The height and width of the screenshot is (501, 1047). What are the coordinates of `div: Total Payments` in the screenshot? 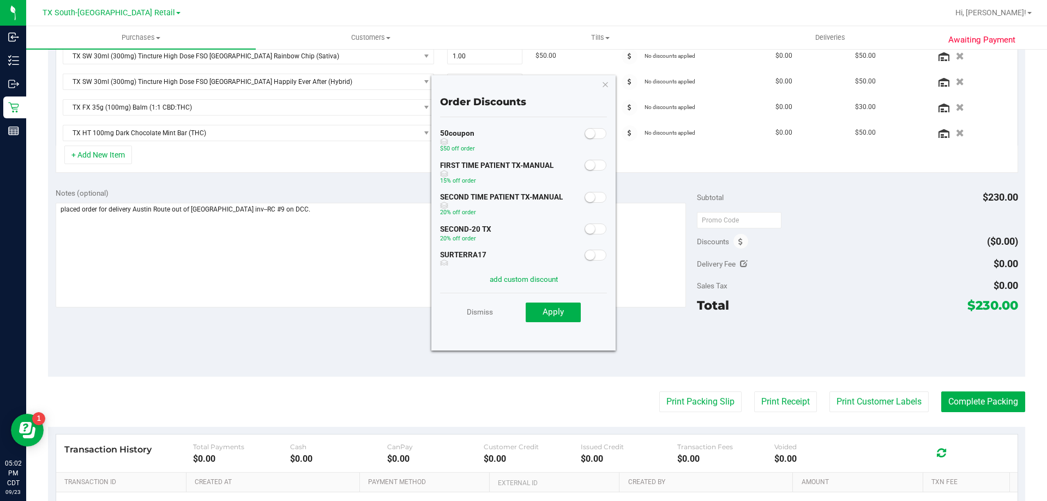 It's located at (242, 447).